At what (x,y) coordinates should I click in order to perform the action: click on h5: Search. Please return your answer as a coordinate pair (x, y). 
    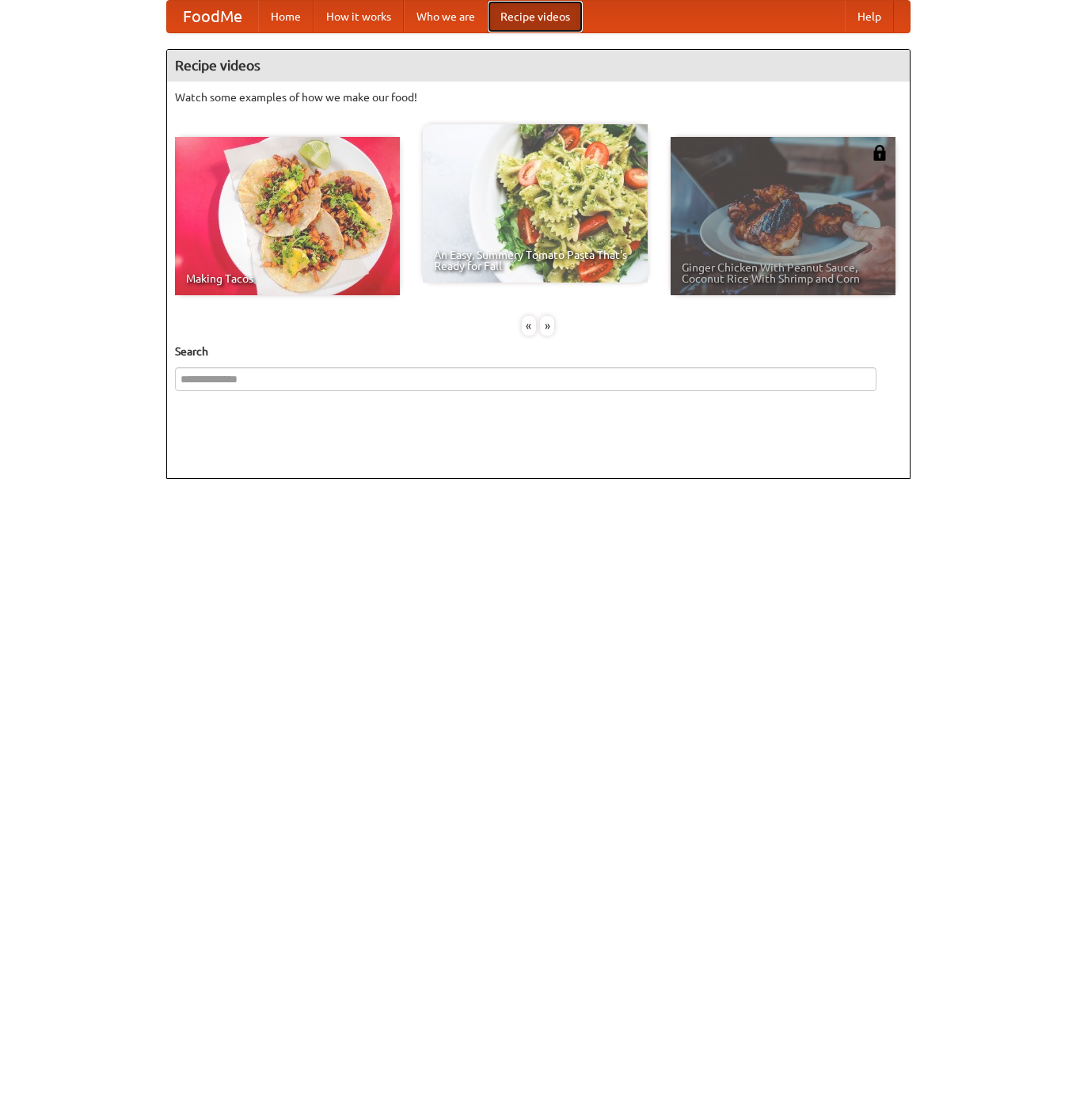
    Looking at the image, I should click on (538, 351).